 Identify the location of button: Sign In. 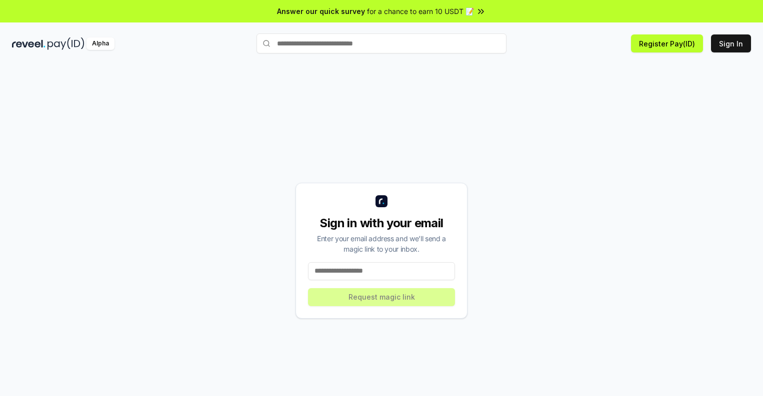
(731, 43).